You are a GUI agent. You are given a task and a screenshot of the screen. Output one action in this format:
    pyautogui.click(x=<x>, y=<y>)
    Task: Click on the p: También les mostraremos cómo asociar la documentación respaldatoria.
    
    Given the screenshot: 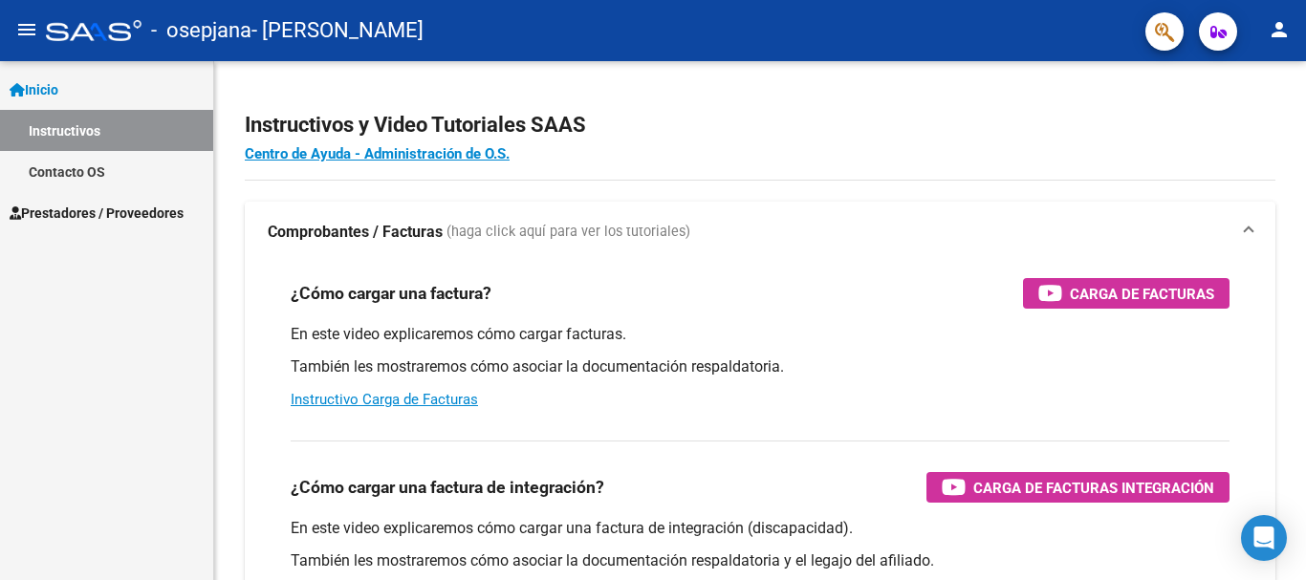 What is the action you would take?
    pyautogui.click(x=760, y=367)
    